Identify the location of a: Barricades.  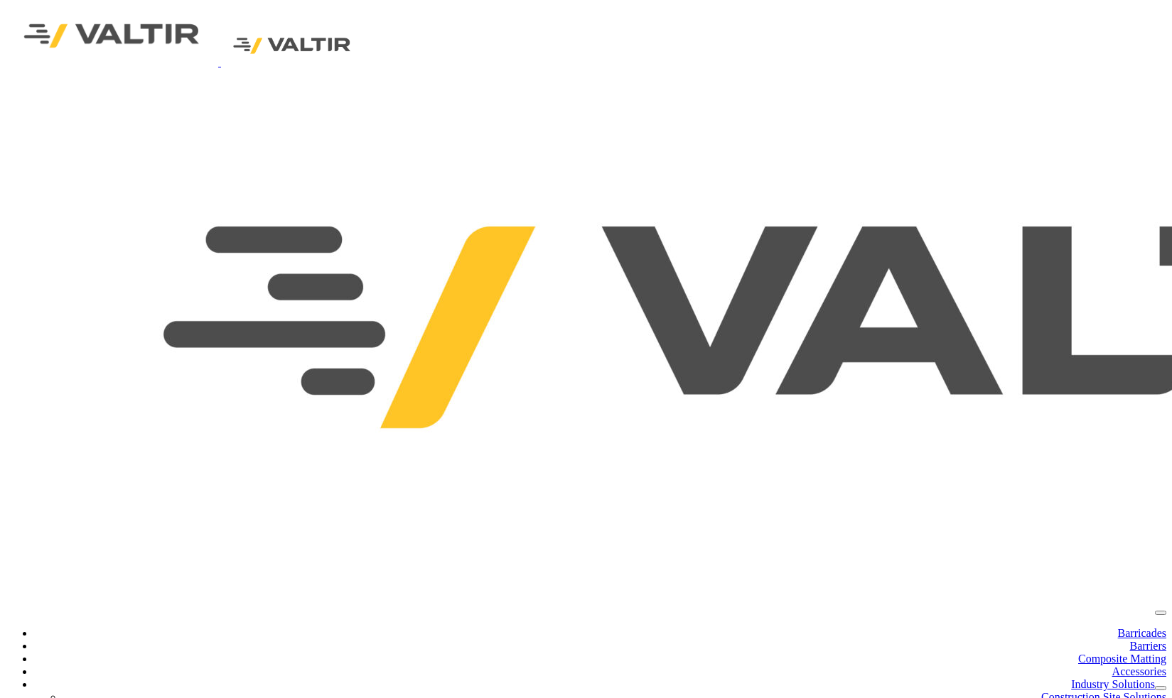
(1142, 633).